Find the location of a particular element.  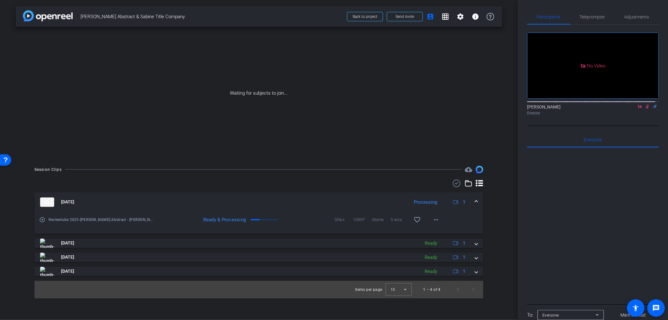

span: Send invite is located at coordinates (405, 17).